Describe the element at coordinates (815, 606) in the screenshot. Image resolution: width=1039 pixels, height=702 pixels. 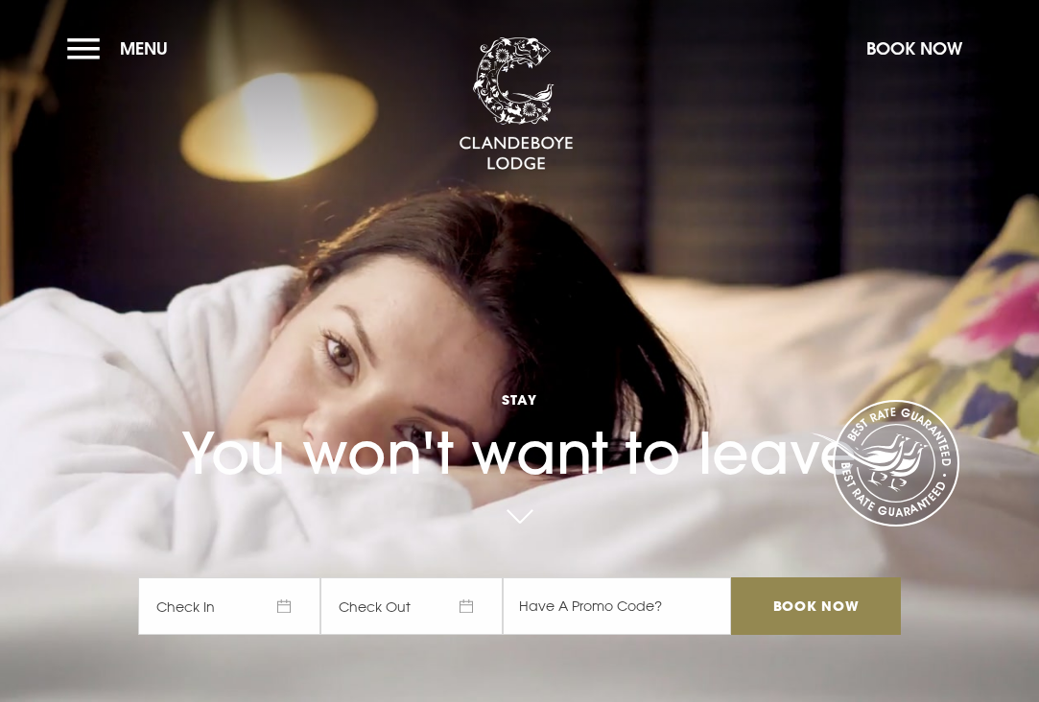
I see `input: Book Now` at that location.